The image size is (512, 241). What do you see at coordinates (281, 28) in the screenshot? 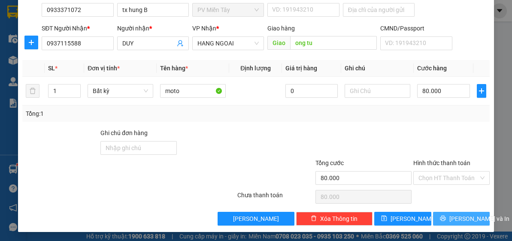
I see `span: Giao hàng` at bounding box center [281, 28].